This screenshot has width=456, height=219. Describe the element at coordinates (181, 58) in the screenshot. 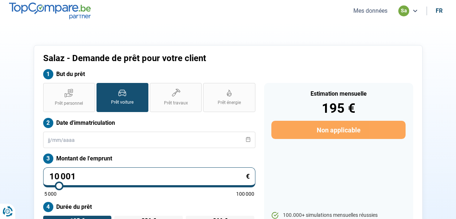

I see `h1: Salaz - Demande de prêt pour votre client` at that location.